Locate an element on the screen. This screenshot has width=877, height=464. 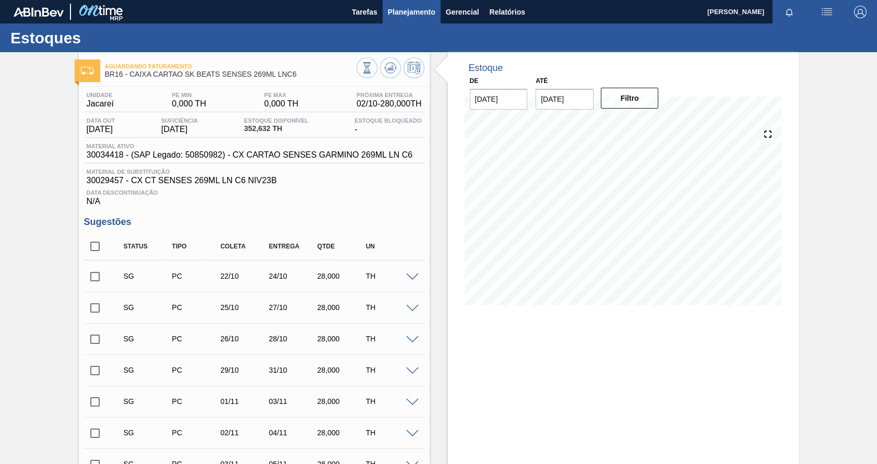
div: Qtde is located at coordinates (342, 246).